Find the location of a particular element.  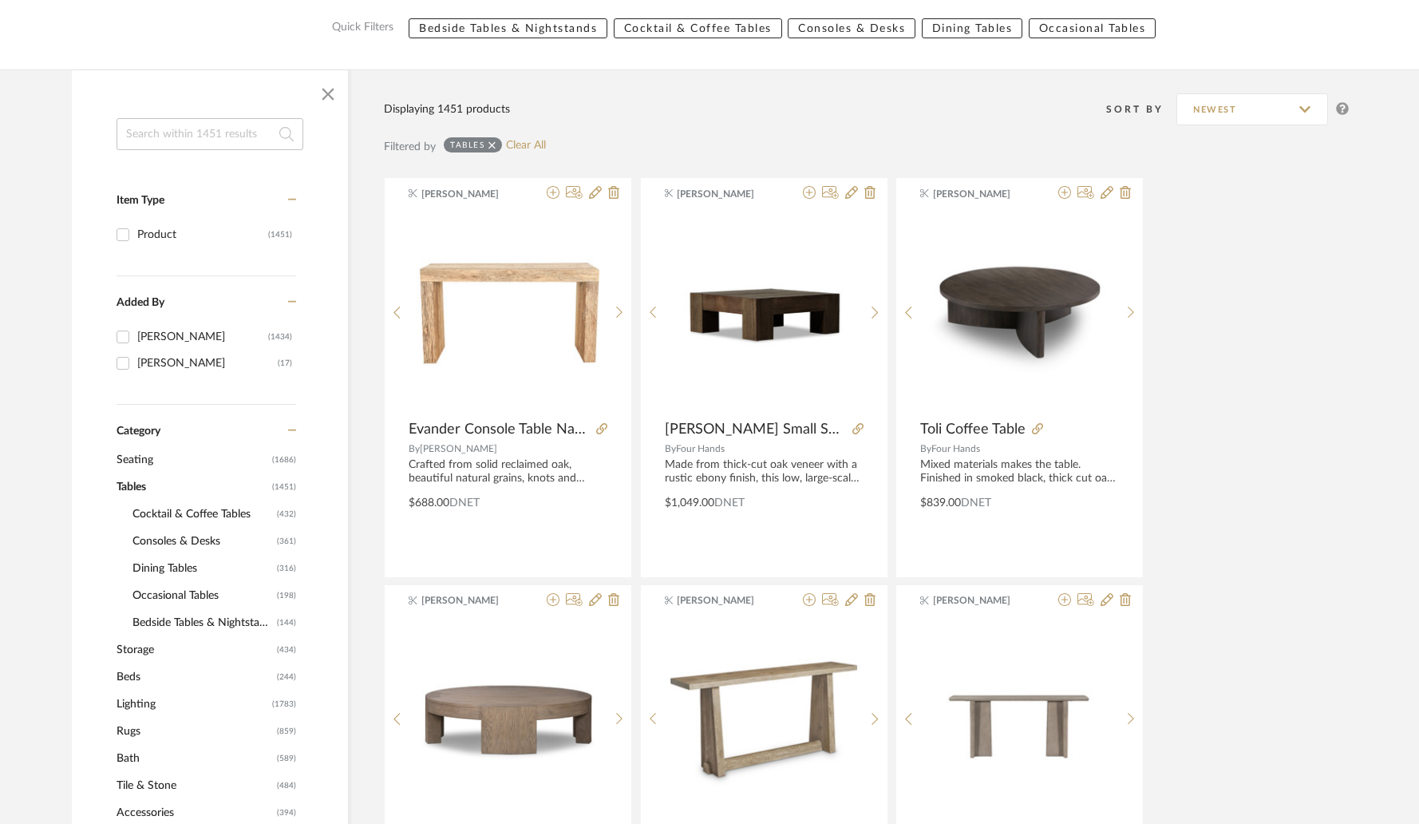

button: Occasional Tables is located at coordinates (1093, 28).